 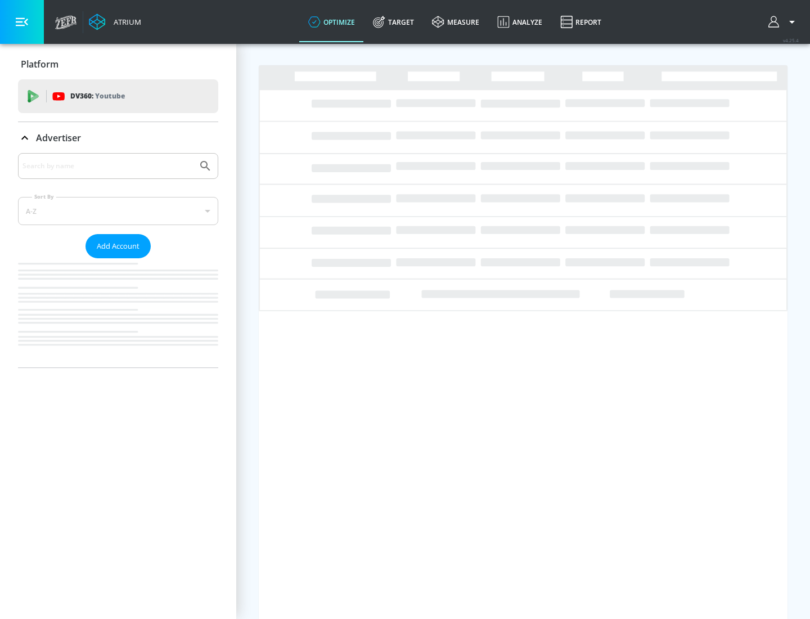 I want to click on a: Report, so click(x=580, y=22).